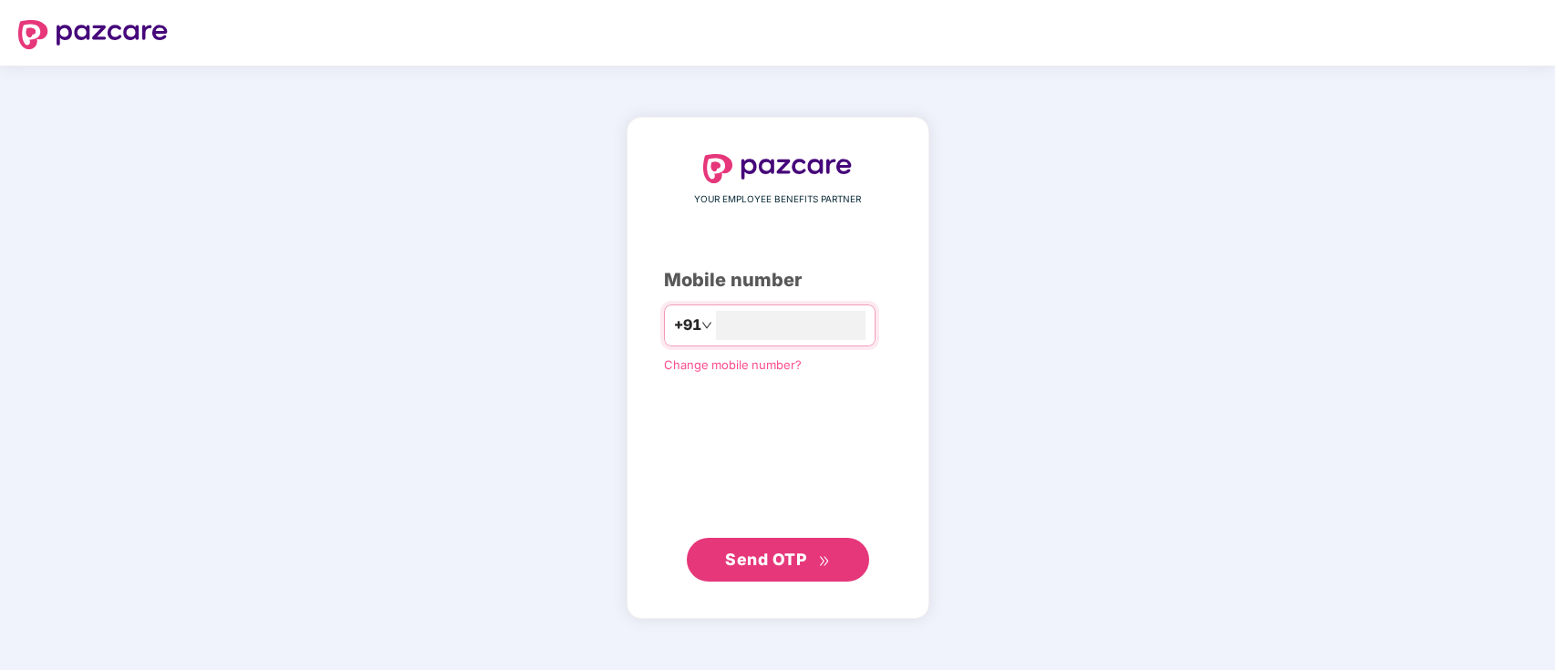 The width and height of the screenshot is (1555, 670). What do you see at coordinates (765, 559) in the screenshot?
I see `span: Send OTP` at bounding box center [765, 559].